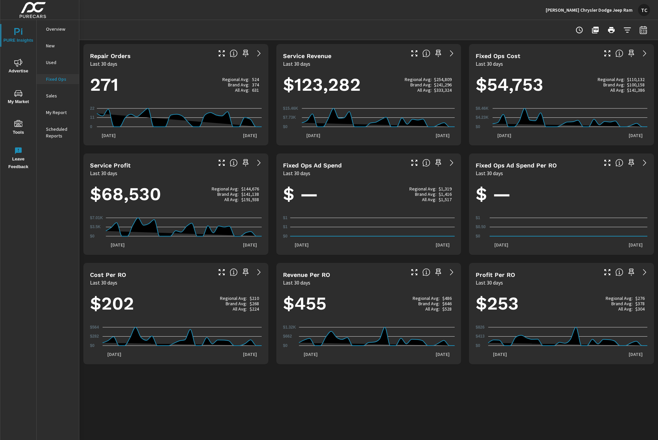 This screenshot has height=440, width=658. Describe the element at coordinates (18, 36) in the screenshot. I see `span: PURE Insights` at that location.